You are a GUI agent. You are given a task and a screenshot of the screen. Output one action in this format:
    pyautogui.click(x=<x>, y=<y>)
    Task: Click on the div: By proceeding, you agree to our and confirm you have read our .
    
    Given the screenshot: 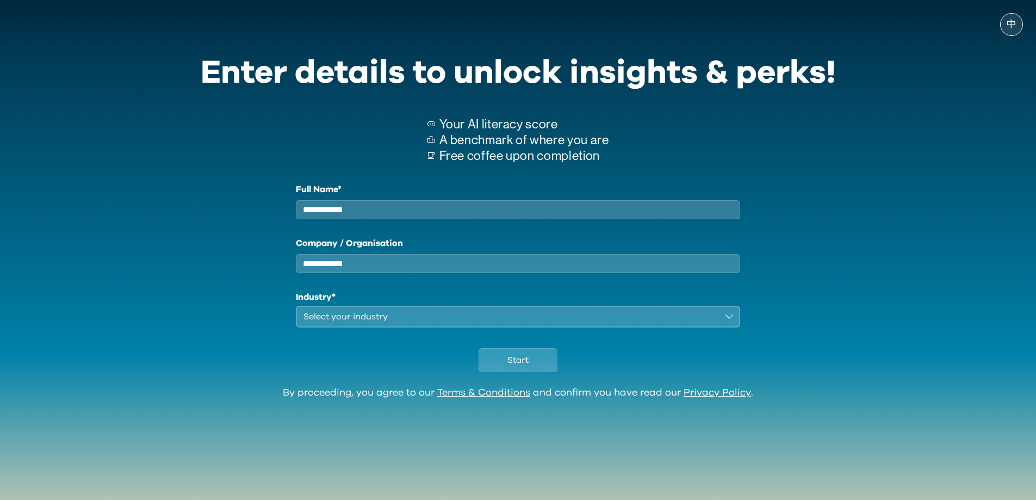 What is the action you would take?
    pyautogui.click(x=518, y=393)
    